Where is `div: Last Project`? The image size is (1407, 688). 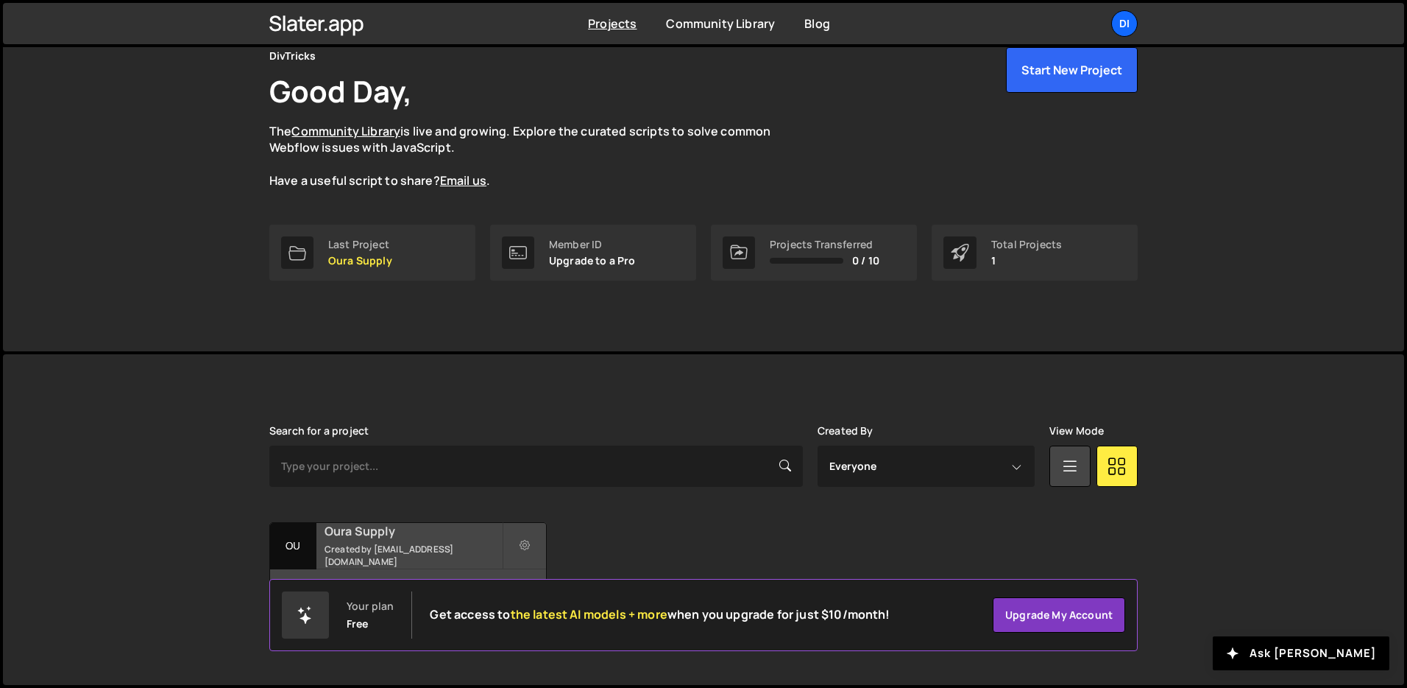 div: Last Project is located at coordinates (360, 244).